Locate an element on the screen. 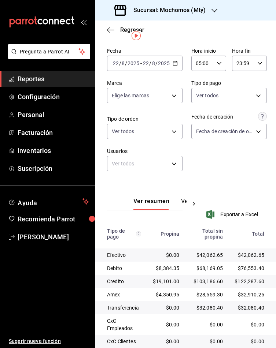  div: CxC Clientes is located at coordinates (124, 342).